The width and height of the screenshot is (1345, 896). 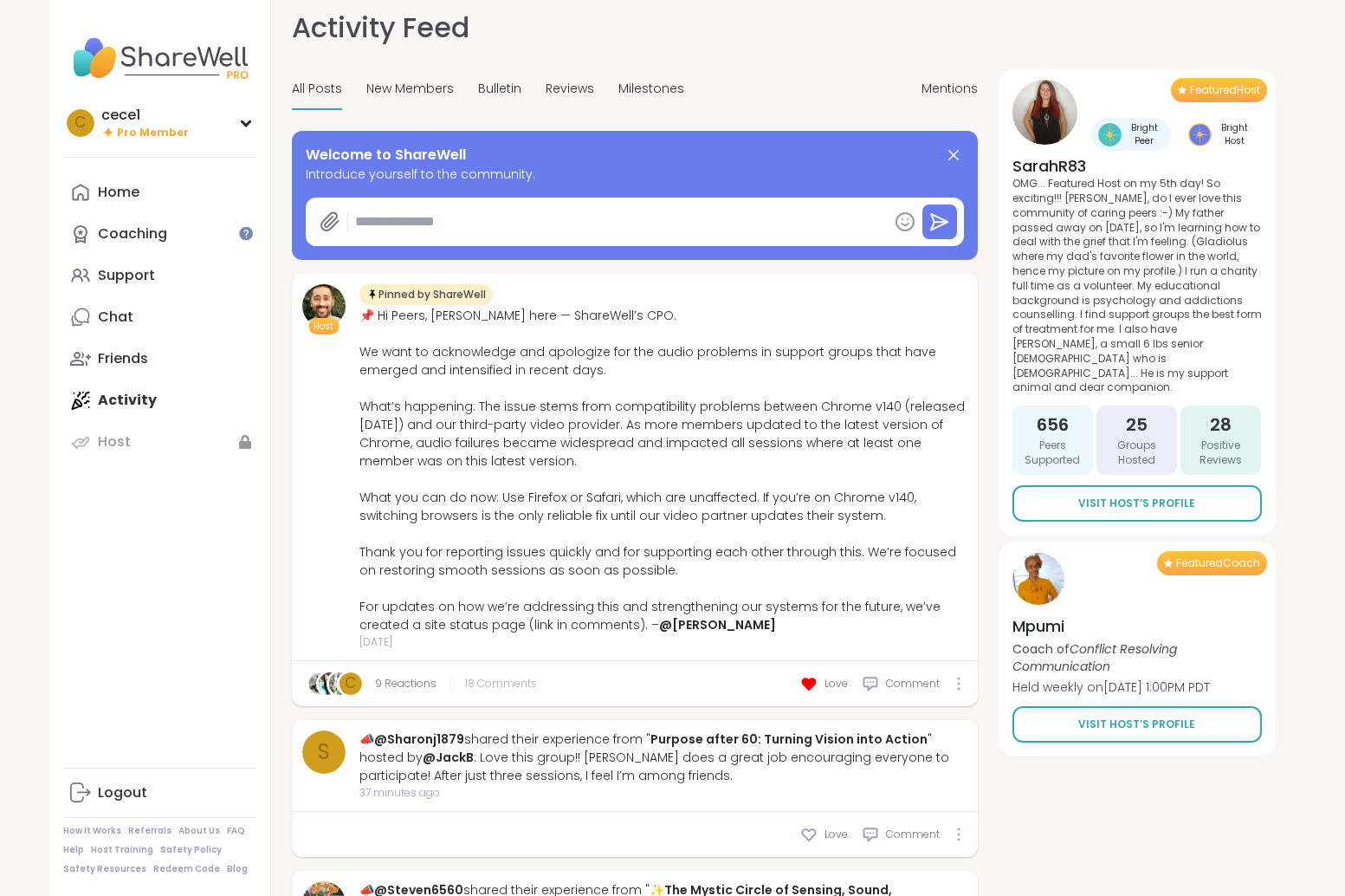 What do you see at coordinates (1137, 658) in the screenshot?
I see `p: Coach of` at bounding box center [1137, 658].